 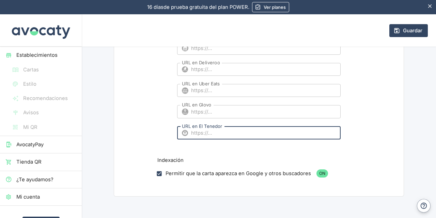 What do you see at coordinates (41, 30) in the screenshot?
I see `img: Avocaty` at bounding box center [41, 30].